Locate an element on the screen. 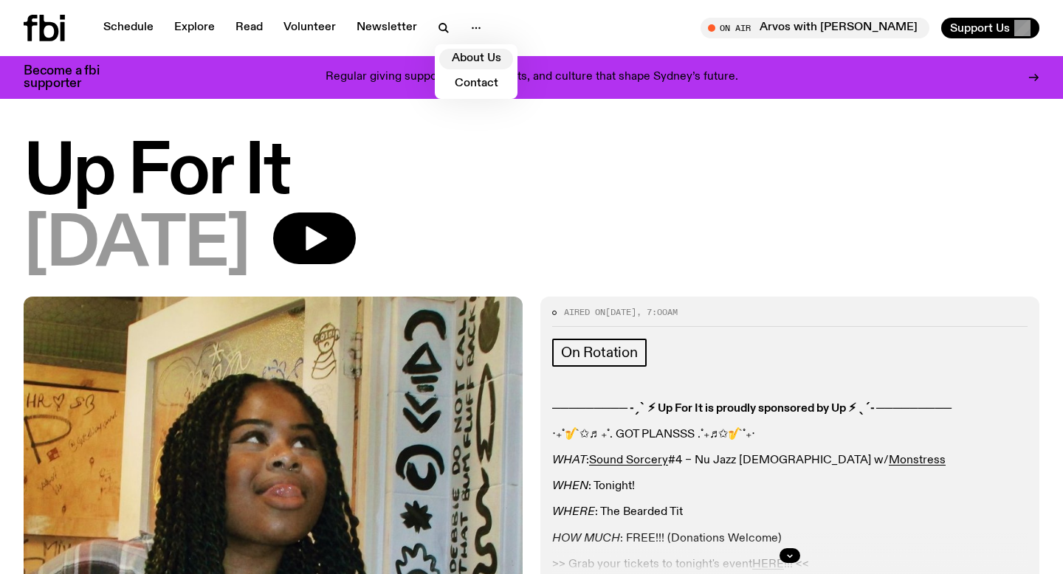 This screenshot has height=574, width=1063. a: Newsletter is located at coordinates (387, 28).